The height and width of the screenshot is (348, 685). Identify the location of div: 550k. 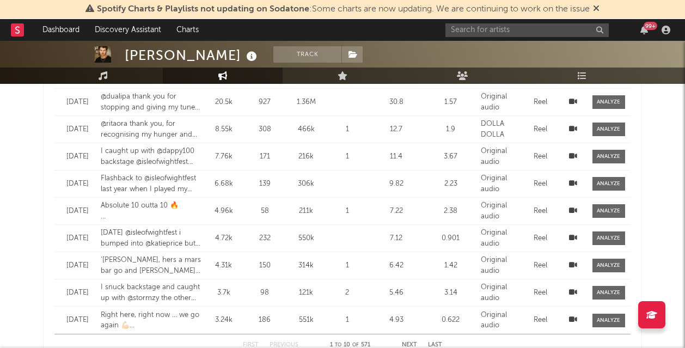
(306, 238).